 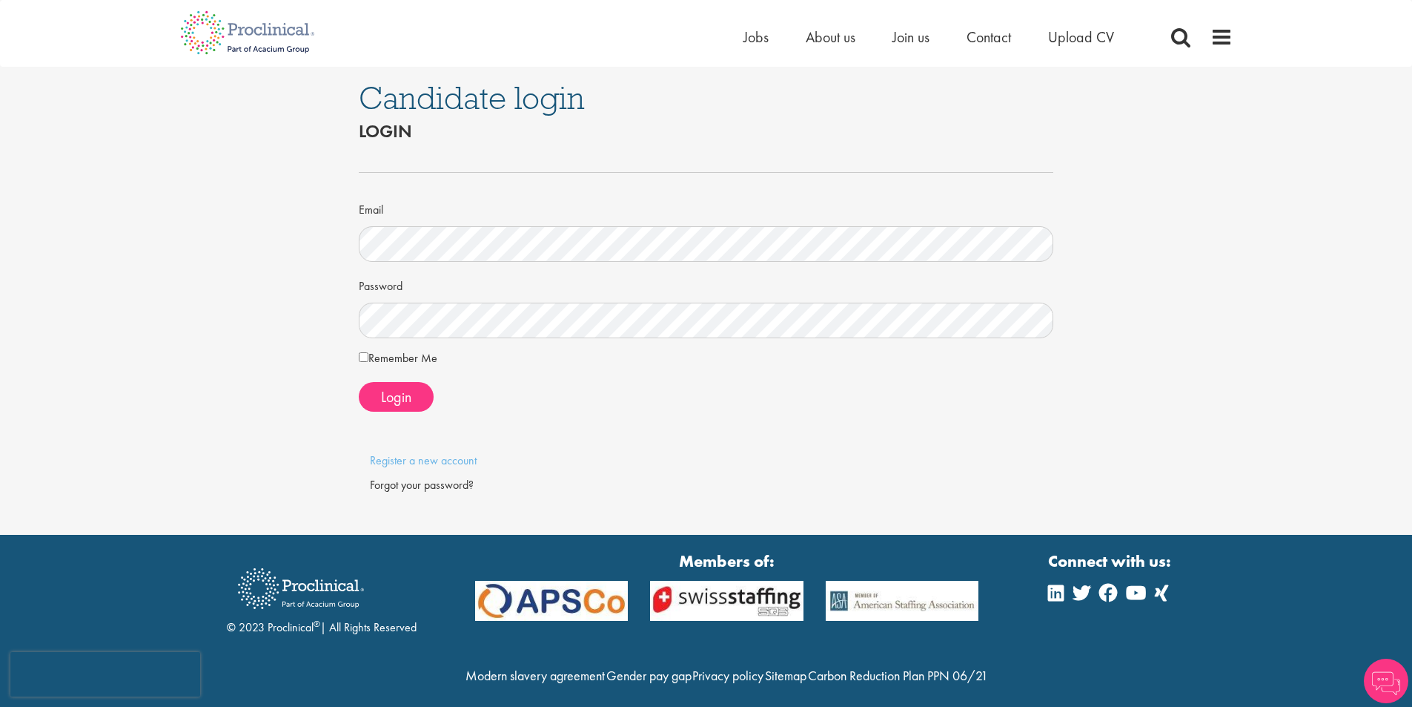 I want to click on div: Forgot your password?, so click(x=707, y=485).